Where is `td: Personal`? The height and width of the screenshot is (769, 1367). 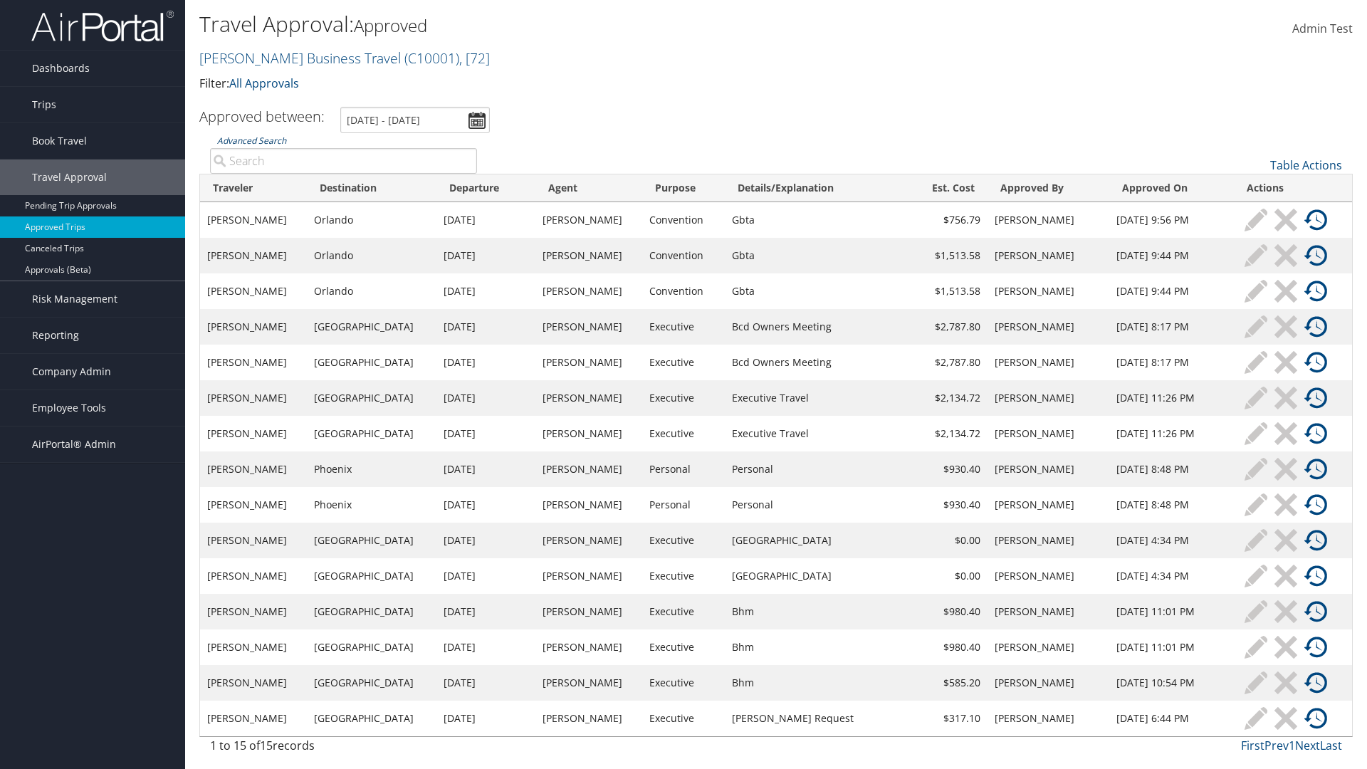 td: Personal is located at coordinates (683, 505).